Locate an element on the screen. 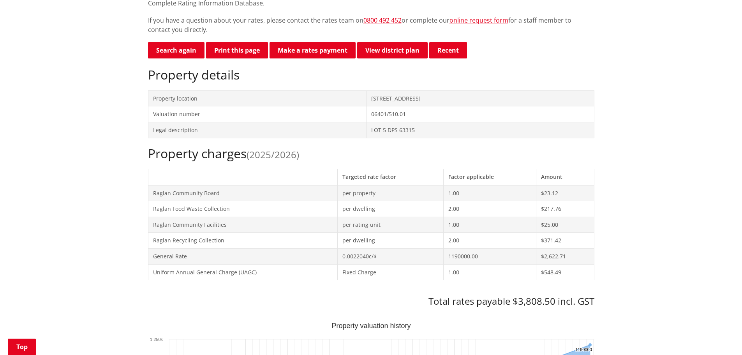 The image size is (742, 355). text: Property valuation history is located at coordinates (371, 326).